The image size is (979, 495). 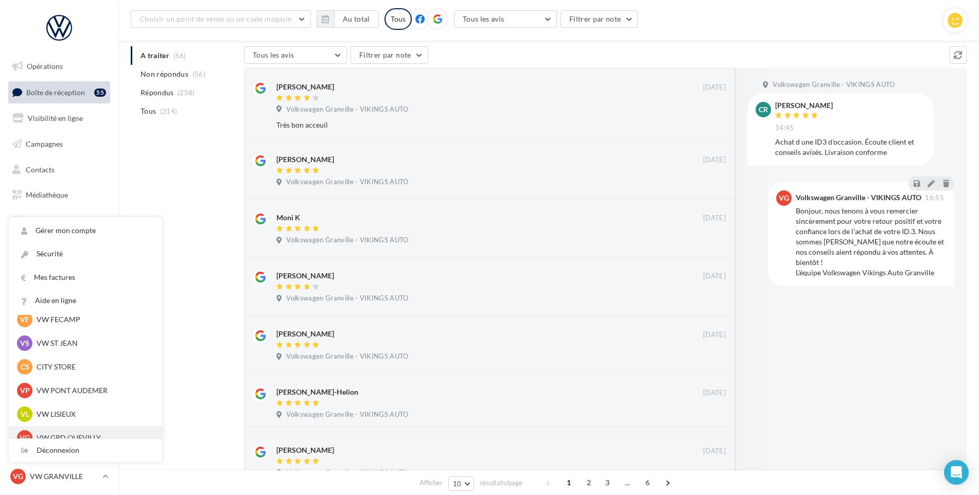 What do you see at coordinates (59, 92) in the screenshot?
I see `a: Boîte de réception55` at bounding box center [59, 92].